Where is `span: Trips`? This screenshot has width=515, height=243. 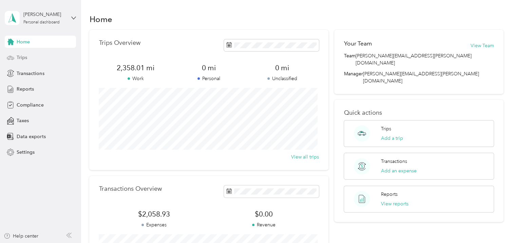
span: Trips is located at coordinates (22, 57).